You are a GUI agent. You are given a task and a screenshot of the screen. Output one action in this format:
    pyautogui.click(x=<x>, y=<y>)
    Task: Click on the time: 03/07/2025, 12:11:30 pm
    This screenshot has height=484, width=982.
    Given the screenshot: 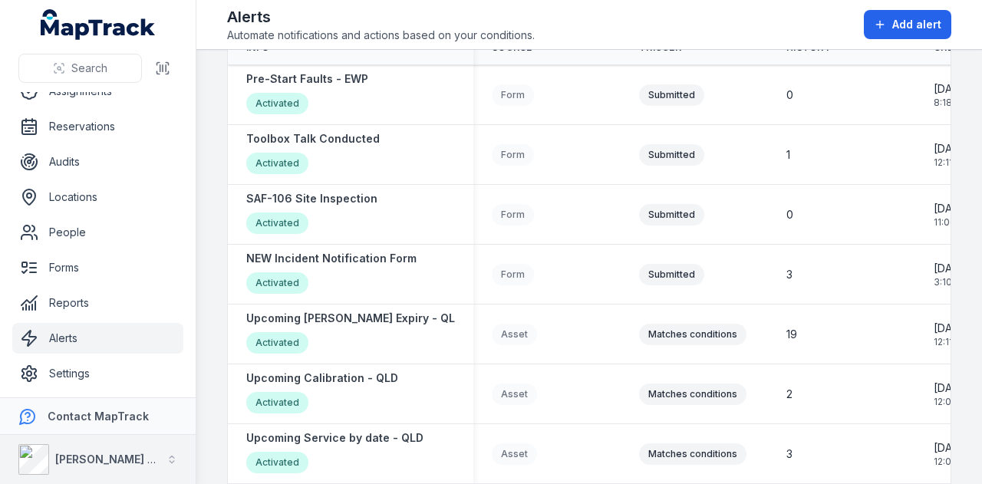 What is the action you would take?
    pyautogui.click(x=952, y=335)
    